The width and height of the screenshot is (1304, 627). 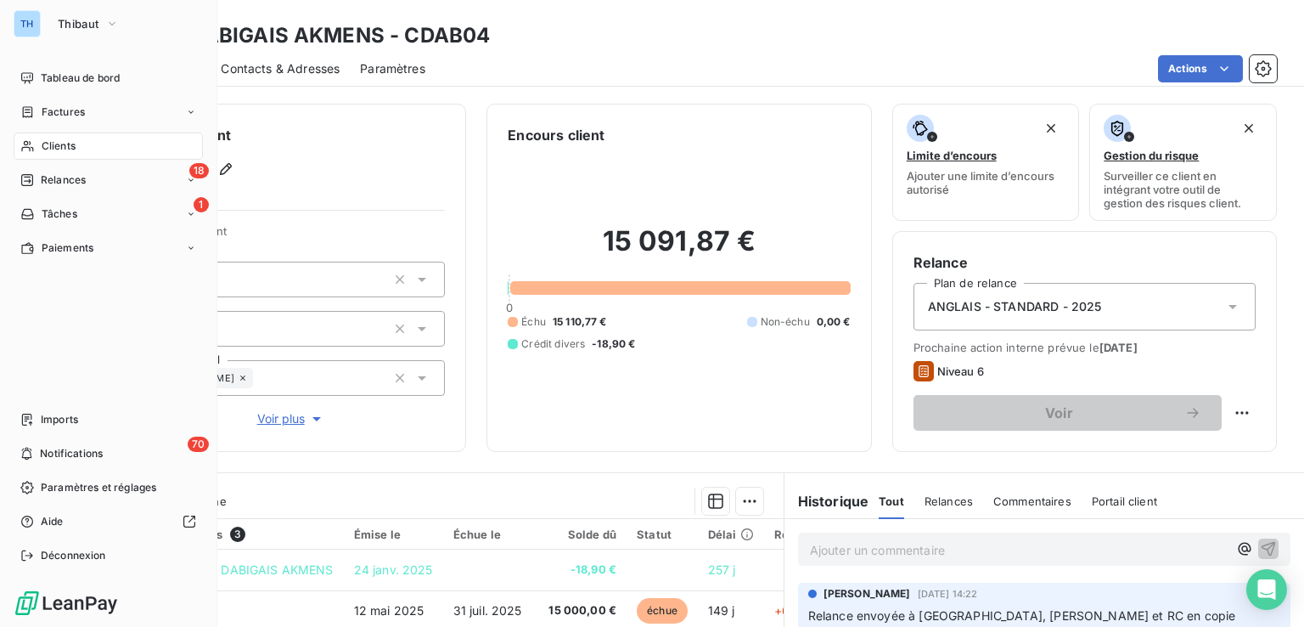 What do you see at coordinates (892, 501) in the screenshot?
I see `span: Tout` at bounding box center [892, 501].